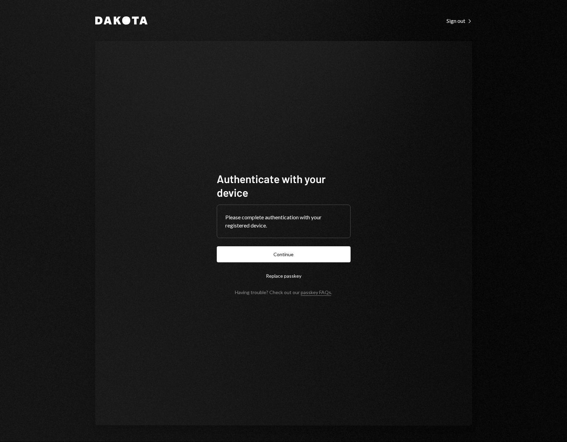 The width and height of the screenshot is (567, 442). What do you see at coordinates (284, 276) in the screenshot?
I see `button: Replace passkey` at bounding box center [284, 276].